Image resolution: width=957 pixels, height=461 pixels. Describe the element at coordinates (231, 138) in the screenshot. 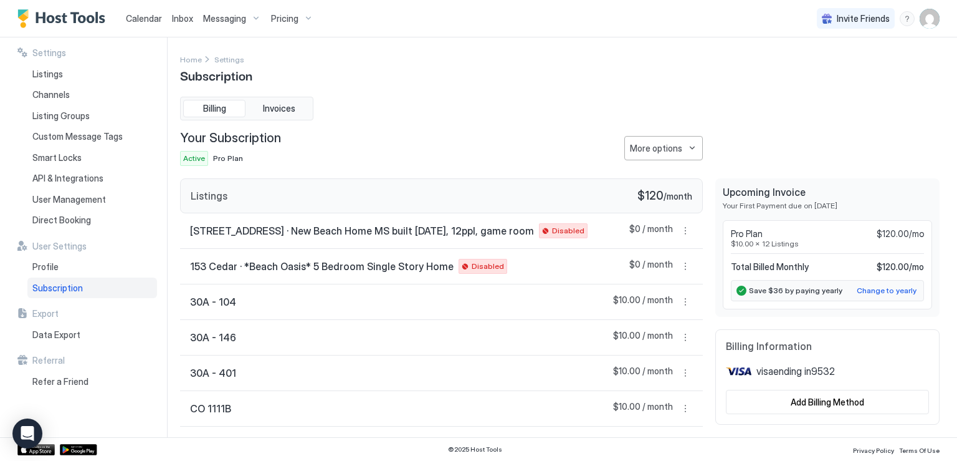

I see `span: Your Subscription` at that location.